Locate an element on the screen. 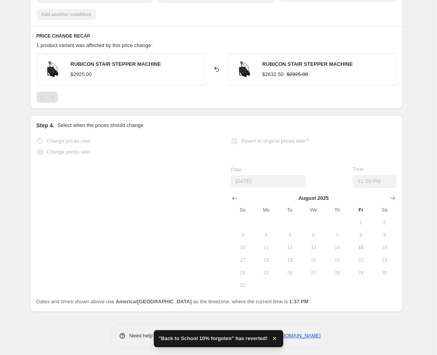  span: 15 is located at coordinates (361, 248).